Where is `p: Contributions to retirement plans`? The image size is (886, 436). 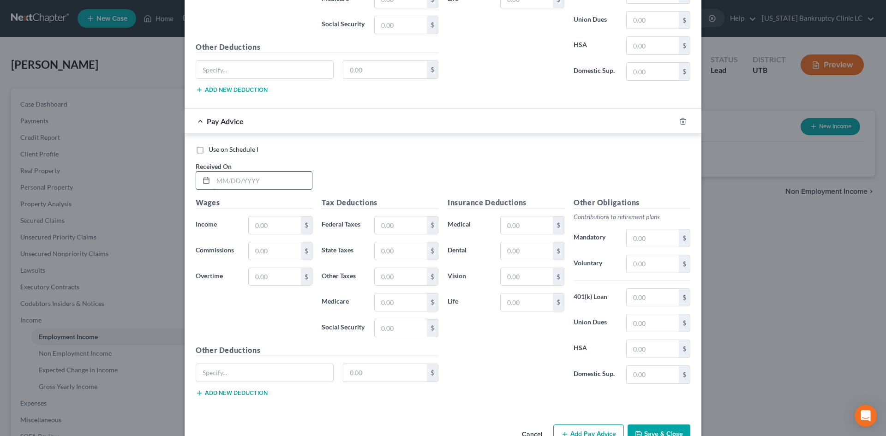
p: Contributions to retirement plans is located at coordinates (632, 217).